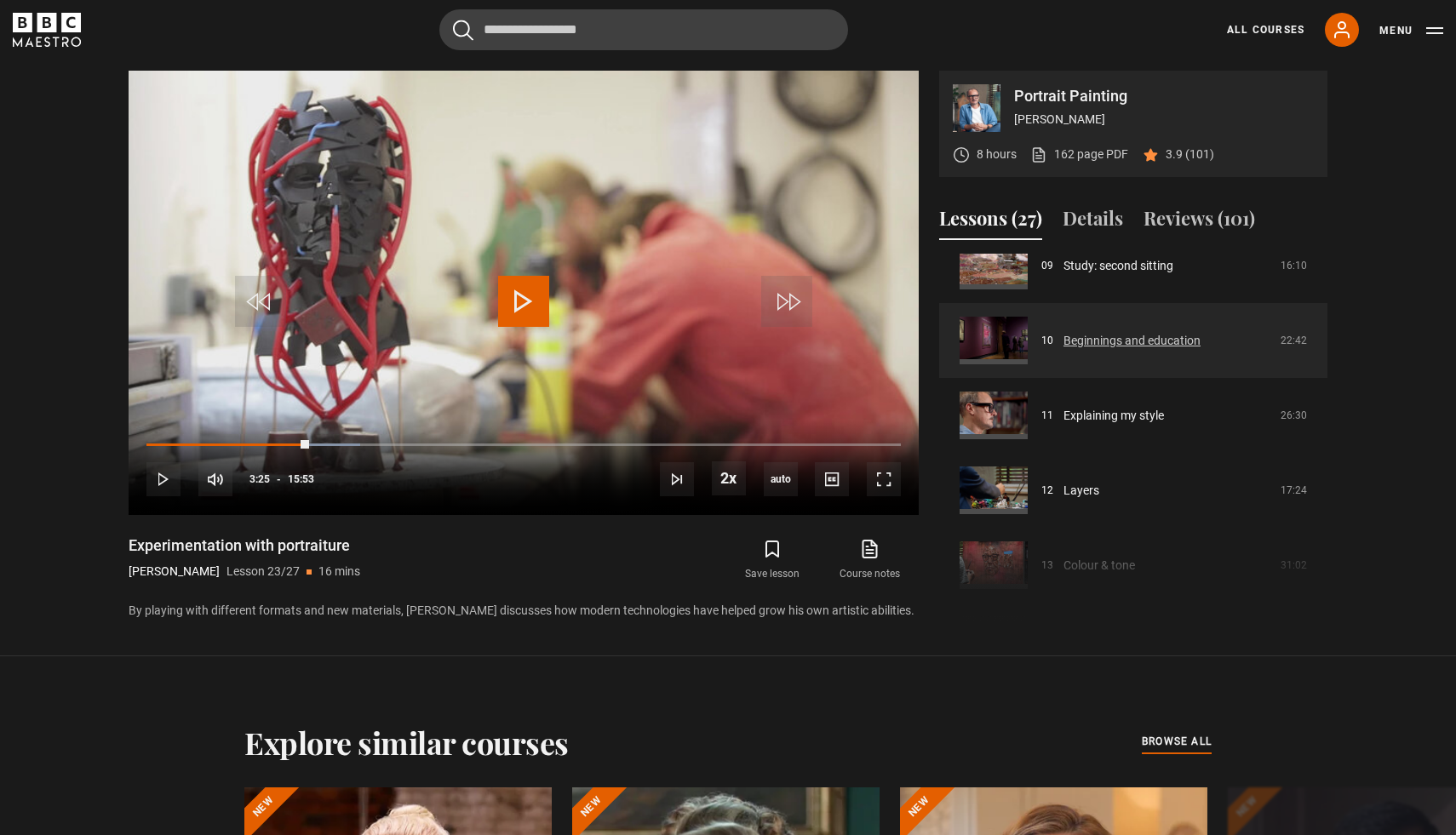 The width and height of the screenshot is (1456, 835). I want to click on button: Next Lesson, so click(676, 479).